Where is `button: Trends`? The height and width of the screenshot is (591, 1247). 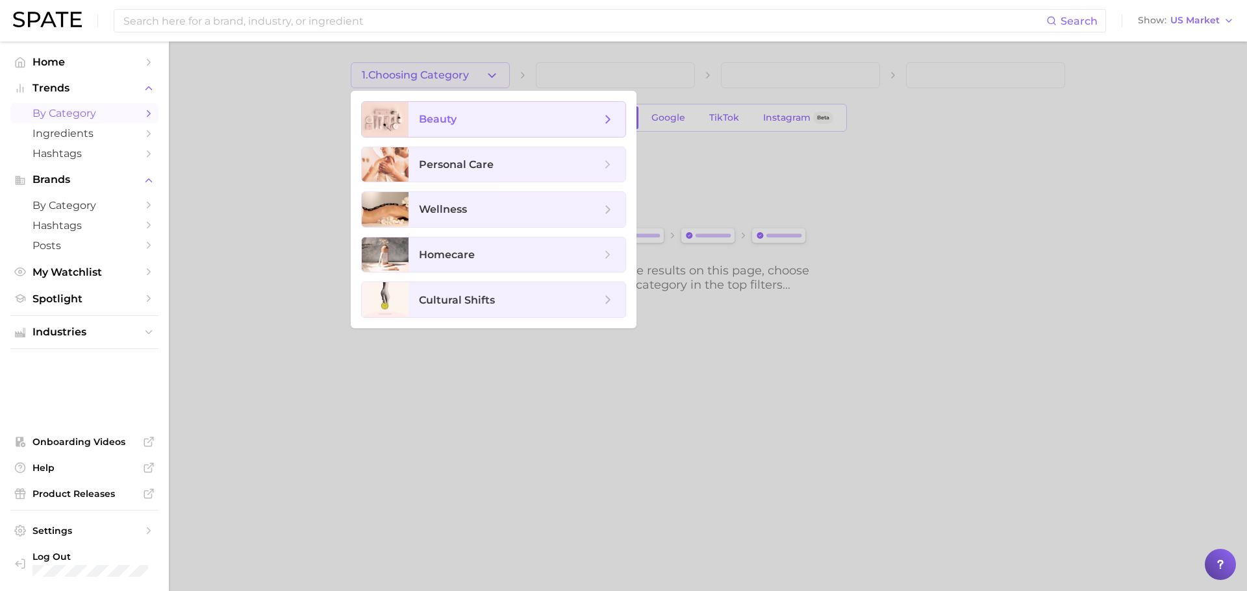
button: Trends is located at coordinates (84, 88).